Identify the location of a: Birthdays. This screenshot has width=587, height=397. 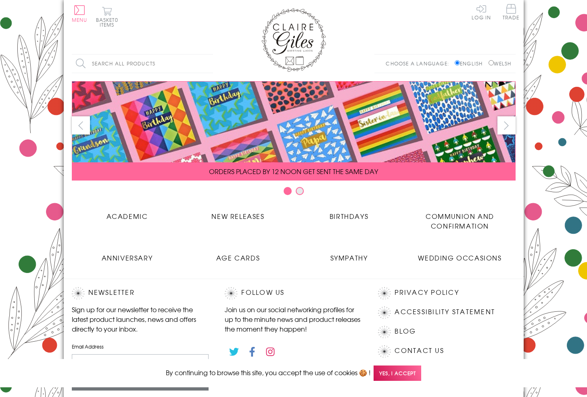
(349, 213).